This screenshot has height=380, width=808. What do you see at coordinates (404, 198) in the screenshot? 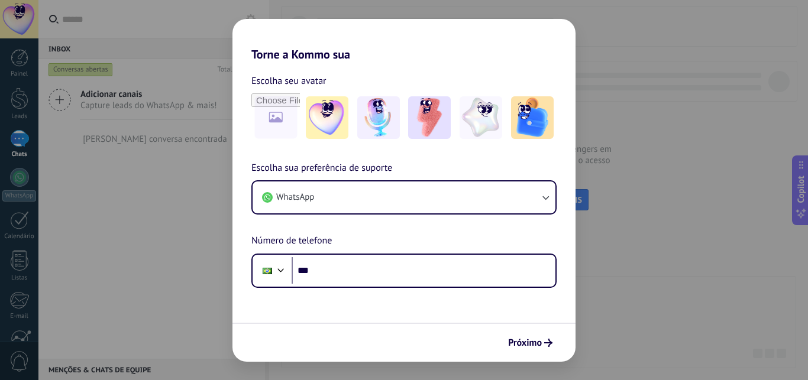
I see `button: WhatsApp` at bounding box center [404, 198].